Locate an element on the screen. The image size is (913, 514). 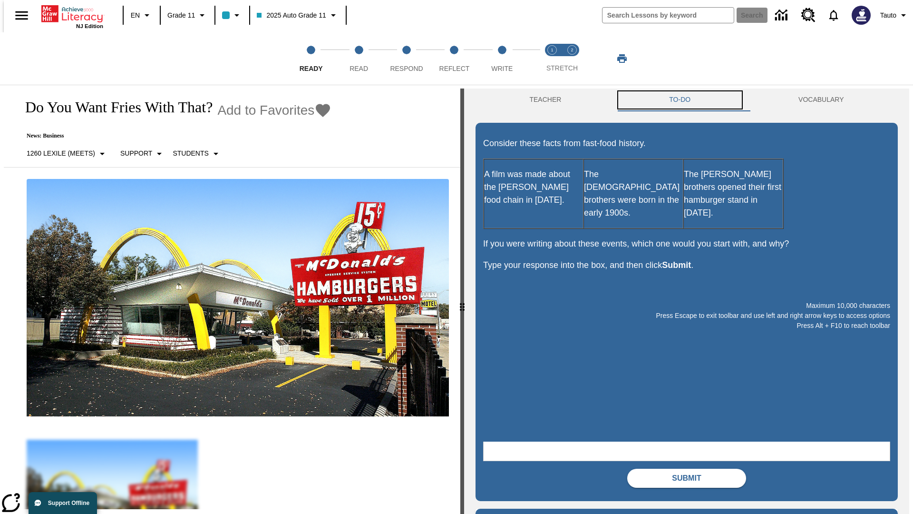
button: Reflect step 4 of 5 is located at coordinates (454, 59).